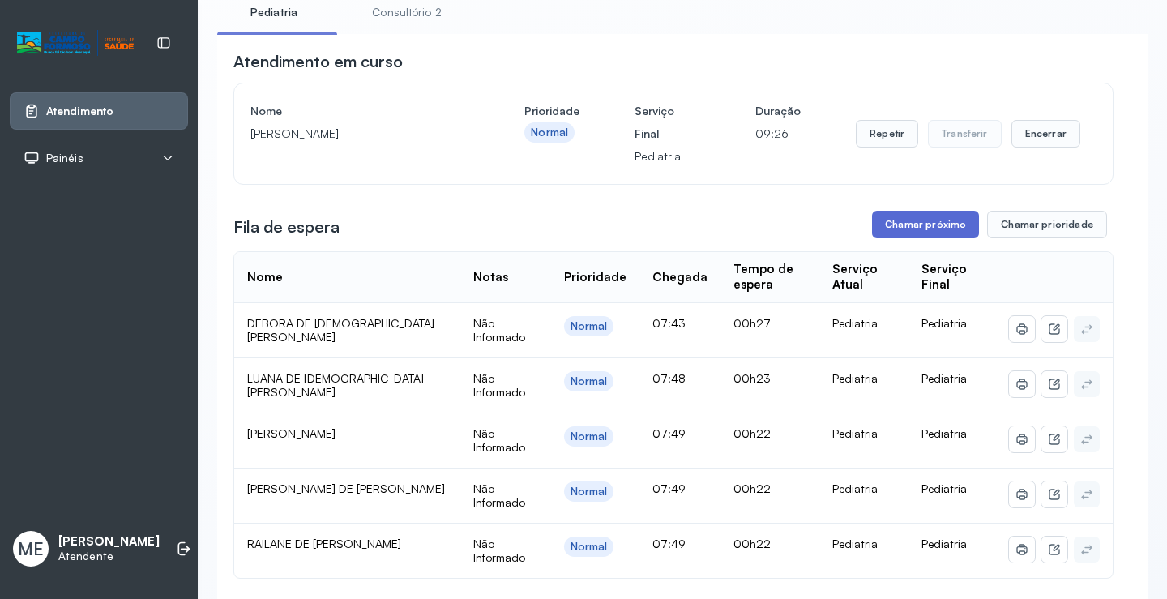 This screenshot has width=1167, height=599. I want to click on span: 00h27, so click(752, 323).